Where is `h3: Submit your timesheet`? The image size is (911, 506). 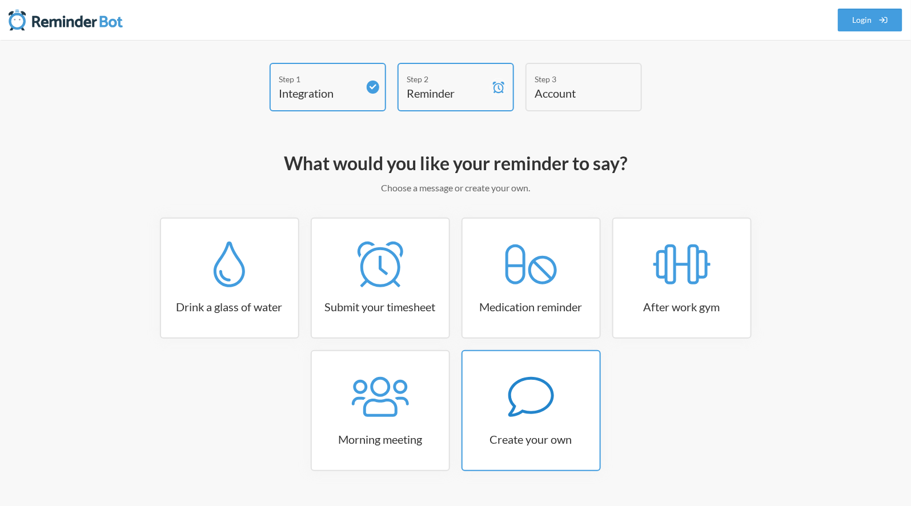 h3: Submit your timesheet is located at coordinates (380, 307).